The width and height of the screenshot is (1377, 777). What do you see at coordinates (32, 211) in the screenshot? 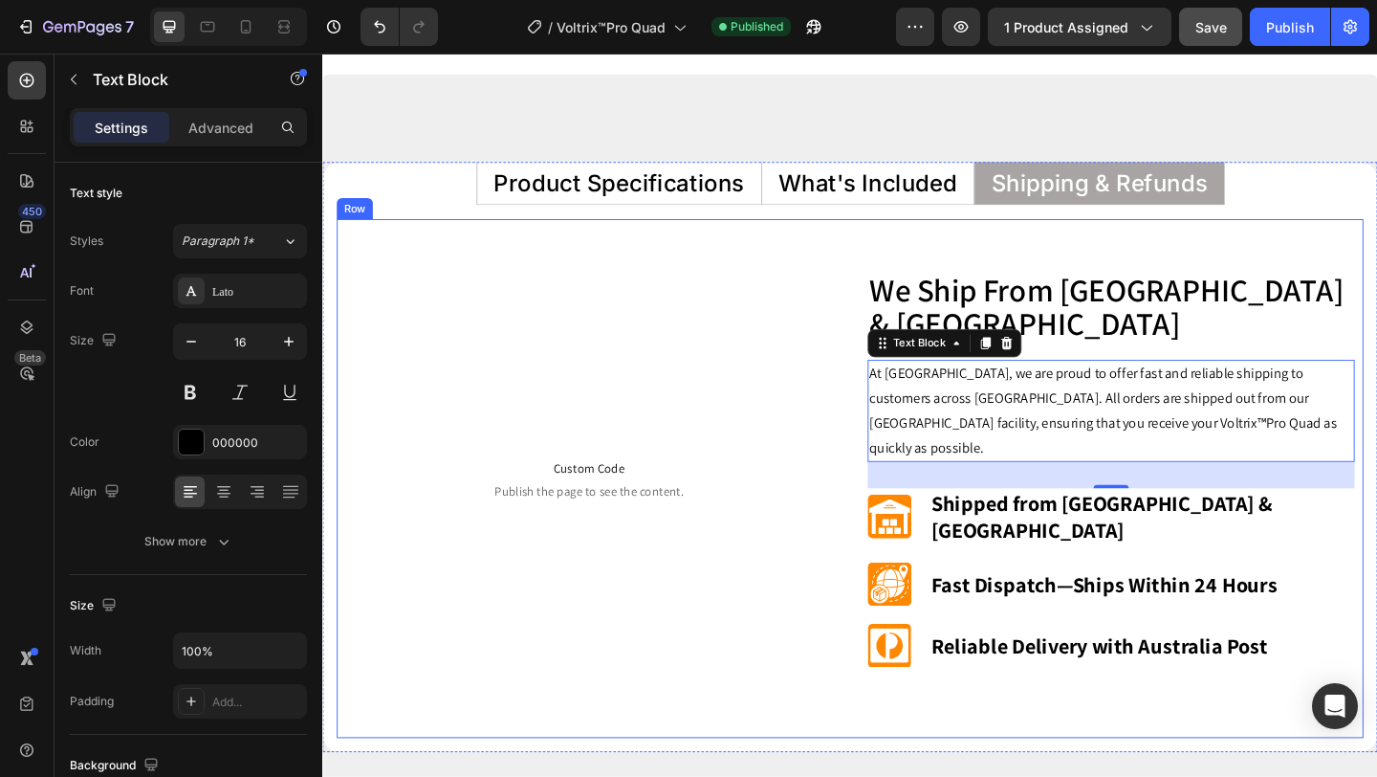
I see `div: 450` at bounding box center [32, 211].